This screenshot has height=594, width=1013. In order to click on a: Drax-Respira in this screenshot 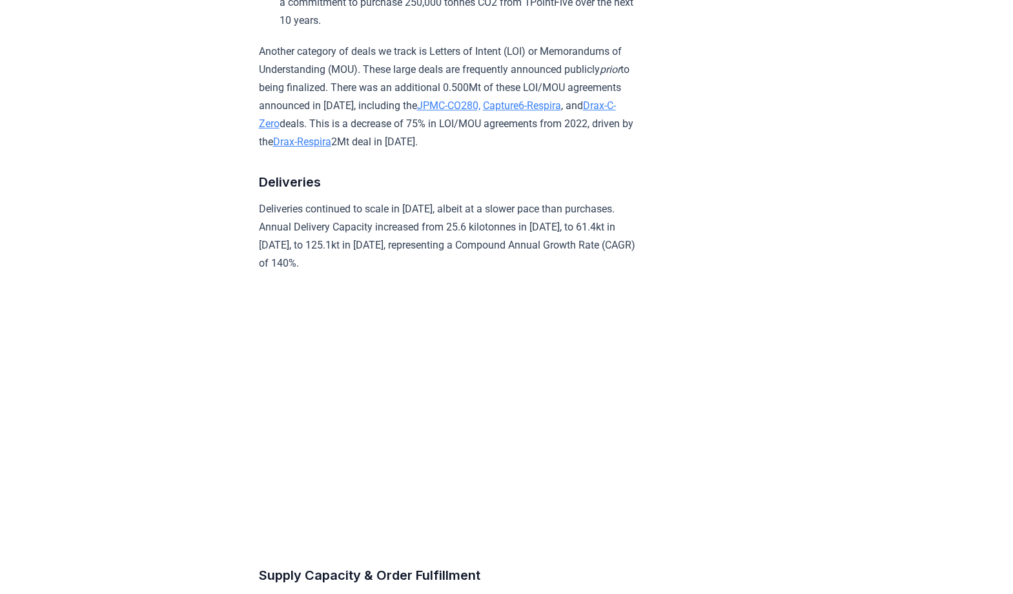, I will do `click(302, 141)`.